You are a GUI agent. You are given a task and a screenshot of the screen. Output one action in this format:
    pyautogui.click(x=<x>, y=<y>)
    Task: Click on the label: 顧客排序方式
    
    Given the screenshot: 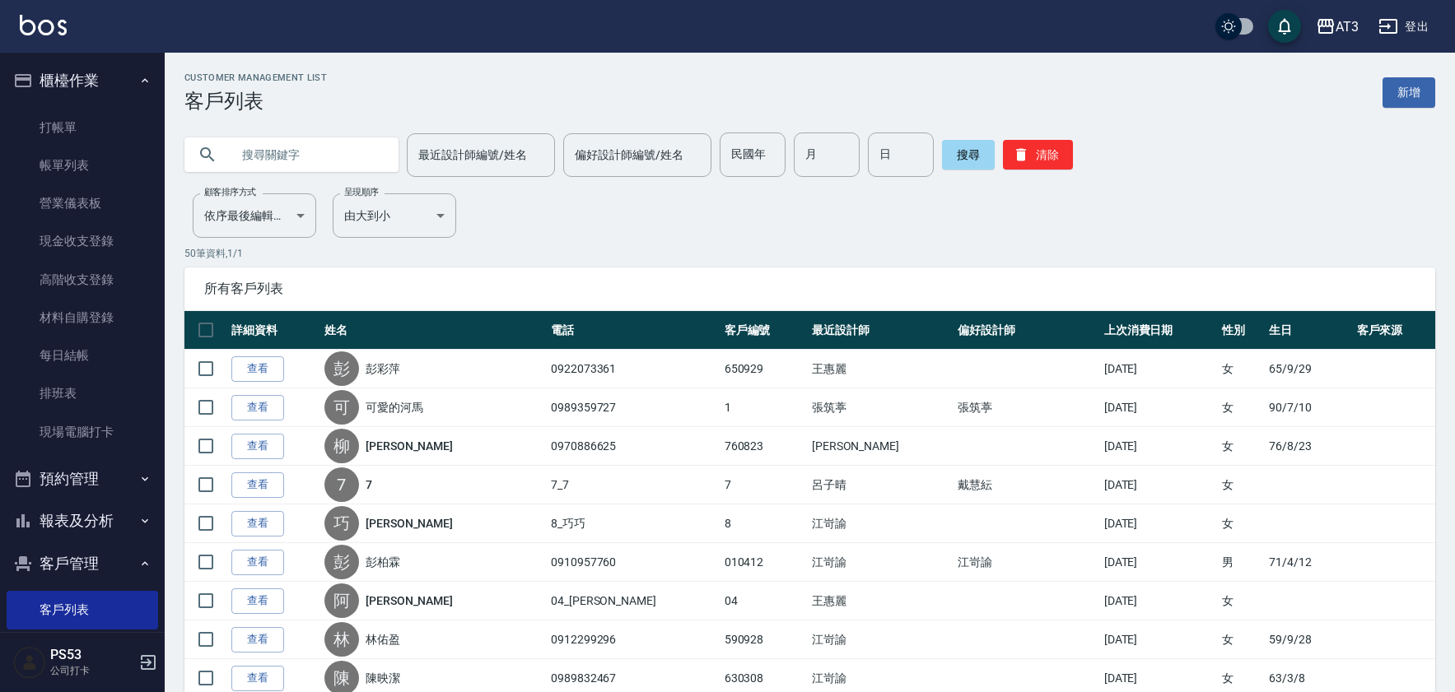 What is the action you would take?
    pyautogui.click(x=230, y=192)
    